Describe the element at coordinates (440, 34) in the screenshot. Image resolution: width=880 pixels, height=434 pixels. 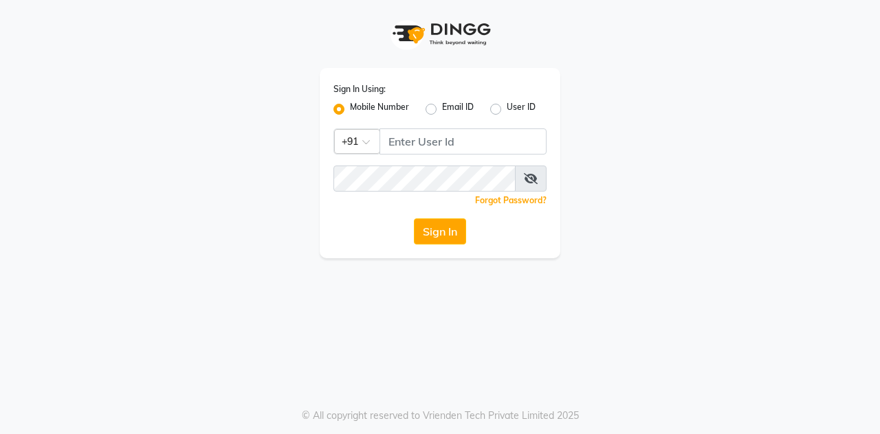
I see `img: logo1.svg` at that location.